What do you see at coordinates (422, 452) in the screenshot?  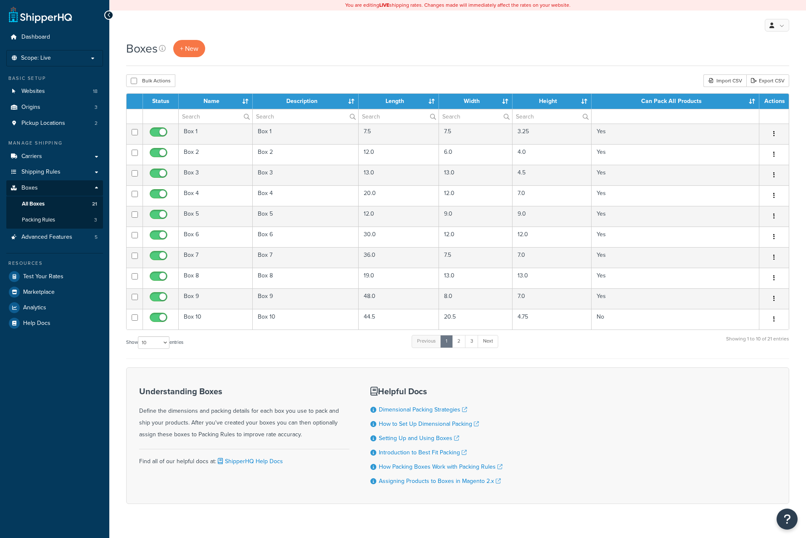 I see `a: Introduction to Best Fit Packing` at bounding box center [422, 452].